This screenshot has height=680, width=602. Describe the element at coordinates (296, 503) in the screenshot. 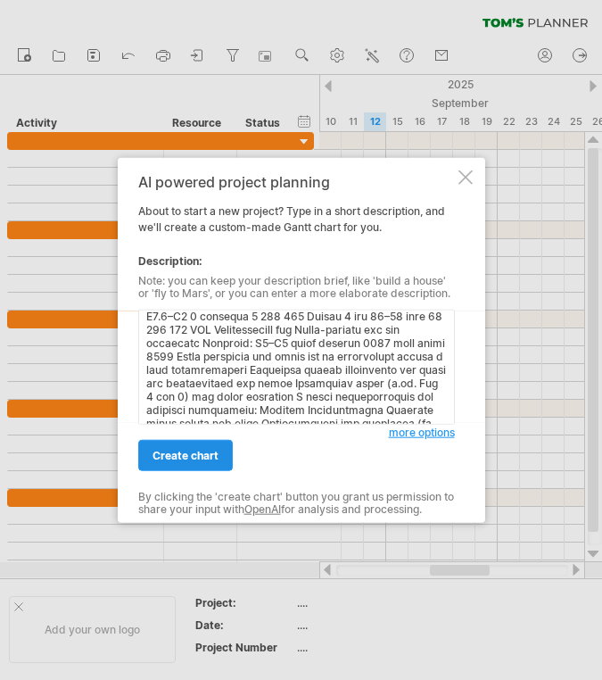

I see `div: By clicking the 'create chart' button you grant us permission to share your input with for analys...` at that location.